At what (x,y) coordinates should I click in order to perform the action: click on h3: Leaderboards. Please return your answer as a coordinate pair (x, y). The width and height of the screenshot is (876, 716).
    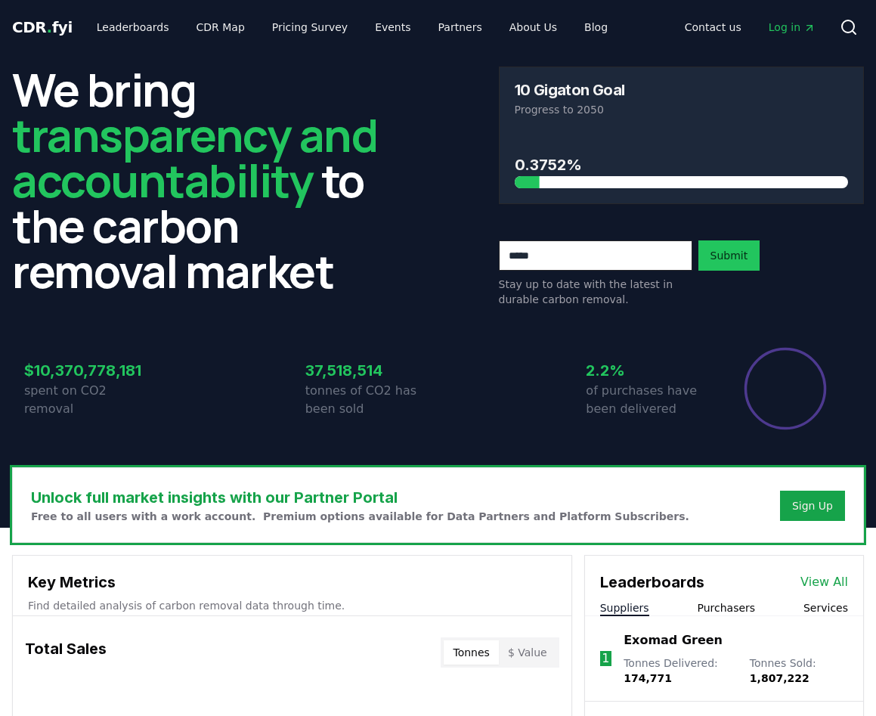
    Looking at the image, I should click on (652, 582).